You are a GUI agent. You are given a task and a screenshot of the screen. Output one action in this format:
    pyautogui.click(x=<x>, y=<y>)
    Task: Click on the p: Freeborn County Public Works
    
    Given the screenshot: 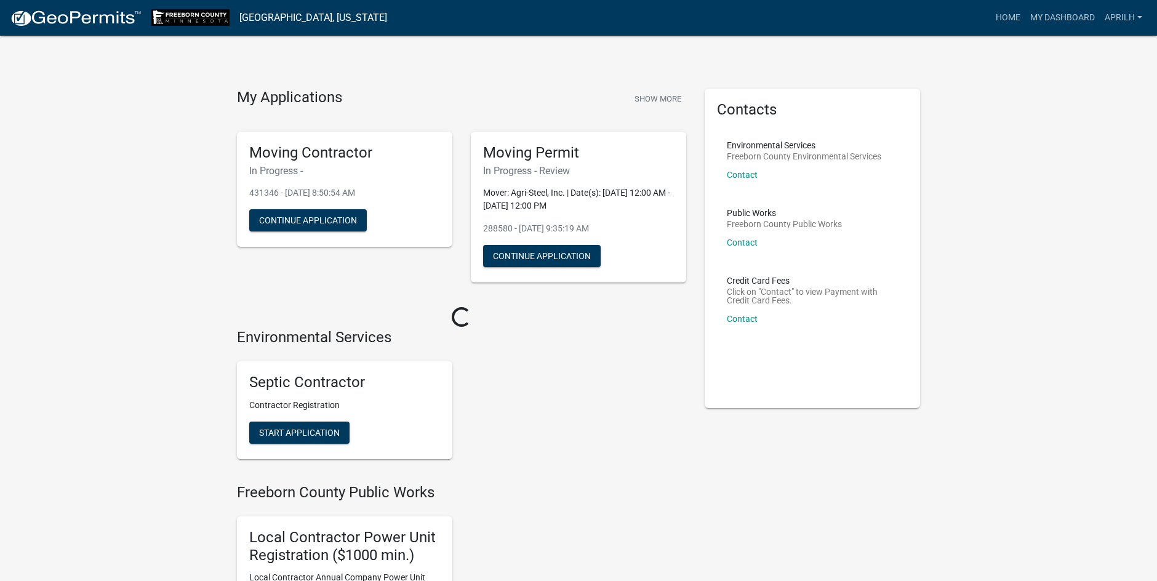 What is the action you would take?
    pyautogui.click(x=784, y=224)
    